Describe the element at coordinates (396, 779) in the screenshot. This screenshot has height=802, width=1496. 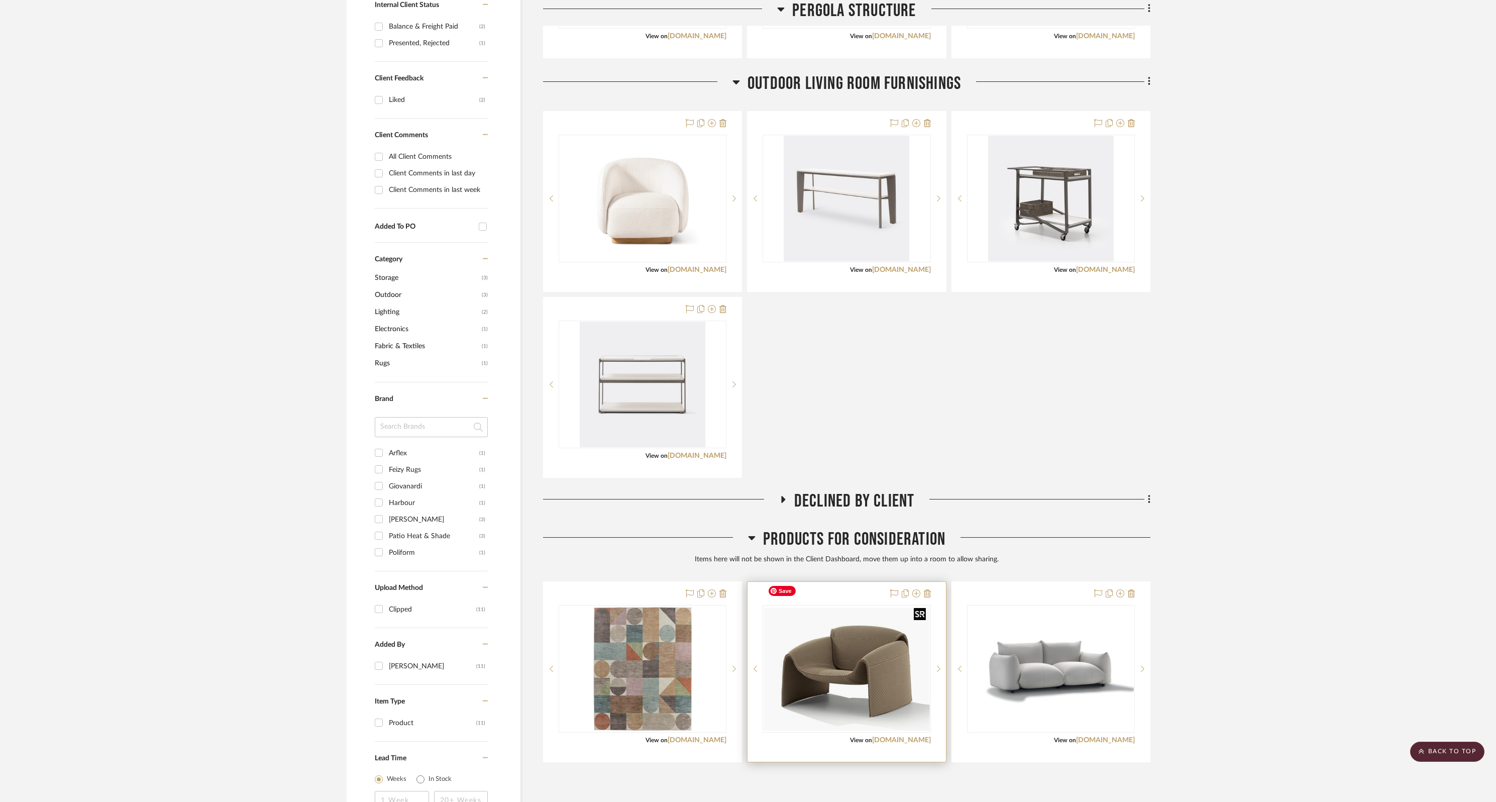
I see `label: Weeks` at that location.